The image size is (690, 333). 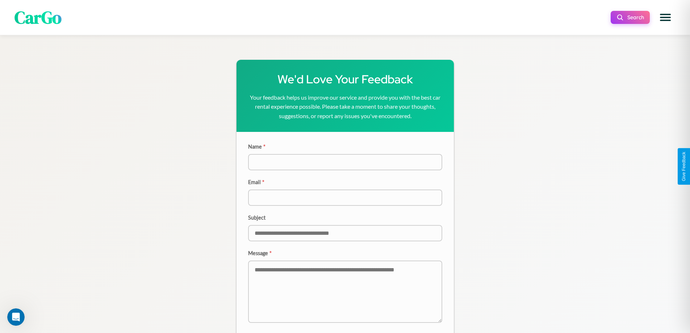 What do you see at coordinates (345, 217) in the screenshot?
I see `label: Subject` at bounding box center [345, 217].